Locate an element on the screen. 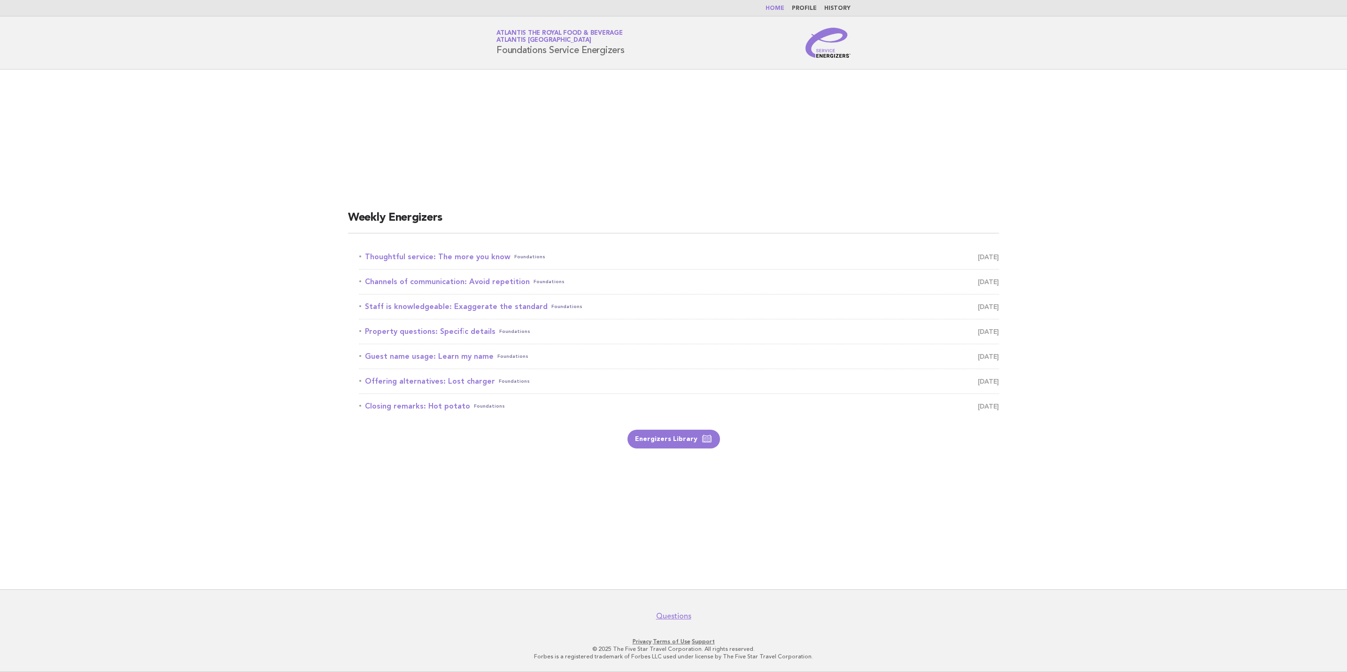 Image resolution: width=1347 pixels, height=672 pixels. h1: Foundations Service Energizers is located at coordinates (560, 43).